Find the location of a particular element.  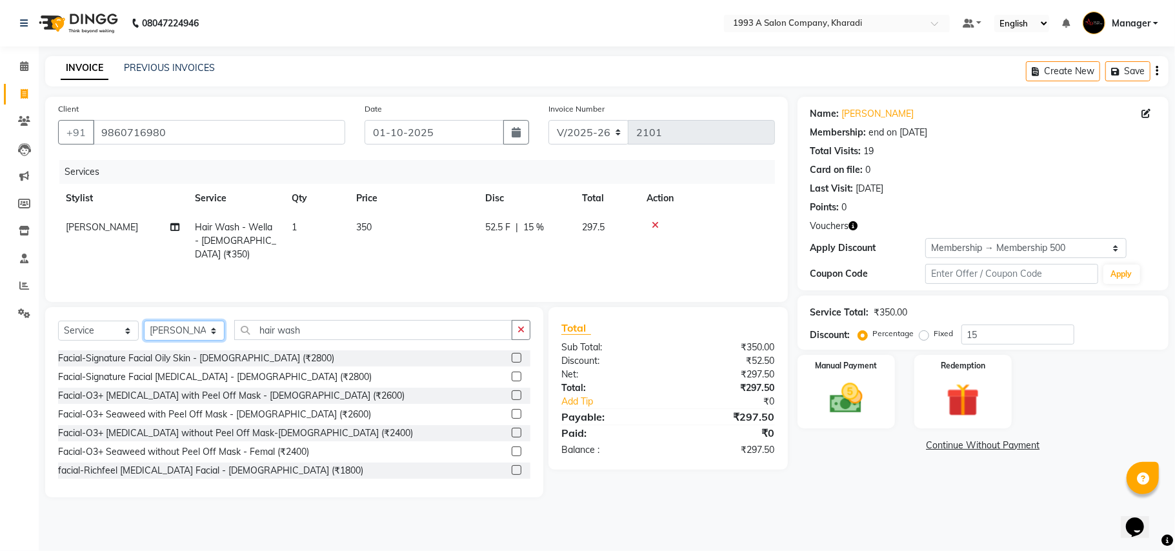

input: Search by Name/Mobile/Email/Code is located at coordinates (219, 132).